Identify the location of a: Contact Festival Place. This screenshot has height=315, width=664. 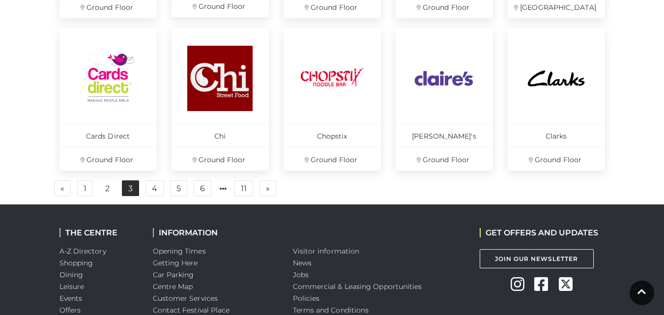
(191, 310).